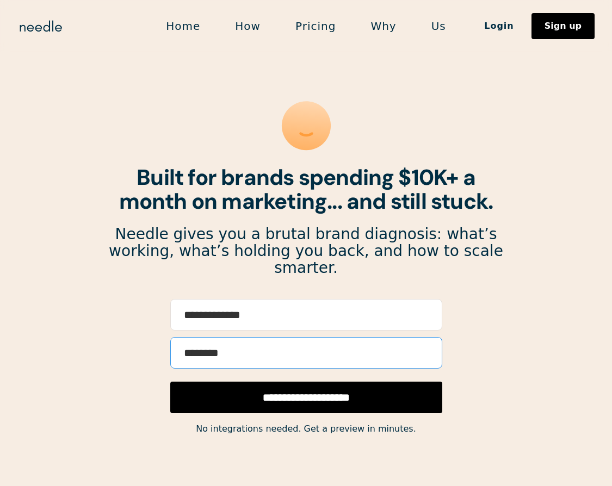 The image size is (612, 486). What do you see at coordinates (183, 26) in the screenshot?
I see `a: Home` at bounding box center [183, 26].